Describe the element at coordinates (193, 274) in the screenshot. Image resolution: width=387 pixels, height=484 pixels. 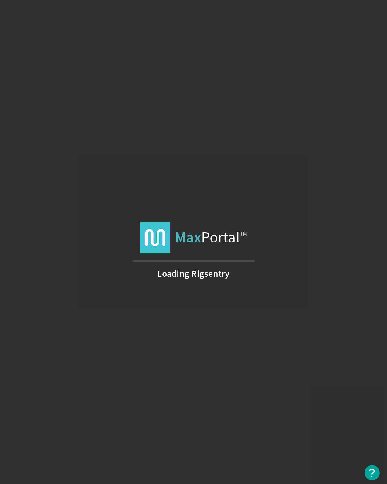
I see `strong: Loading Rigsentry` at that location.